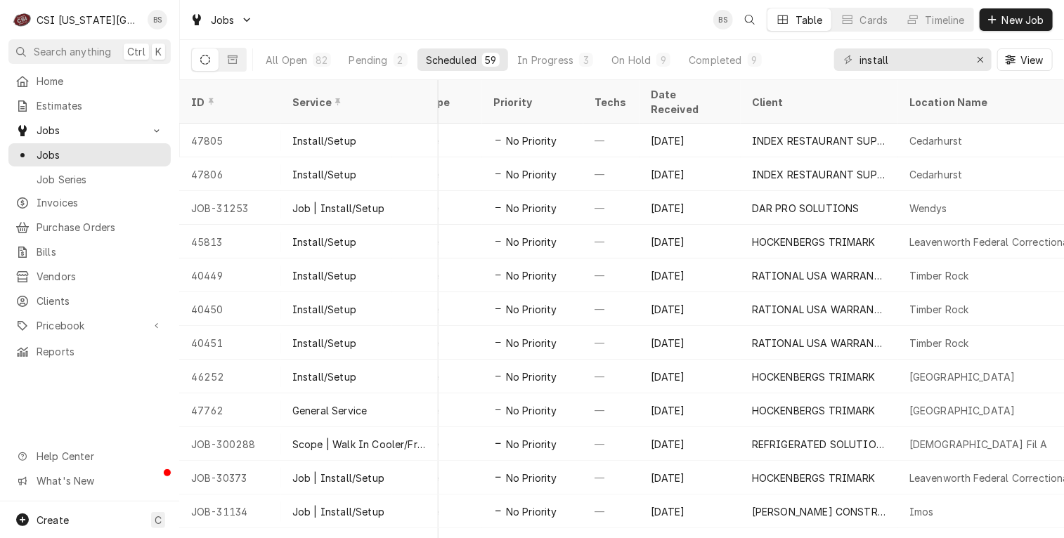 The width and height of the screenshot is (1064, 538). What do you see at coordinates (89, 325) in the screenshot?
I see `a: Go to Pricebook` at bounding box center [89, 325].